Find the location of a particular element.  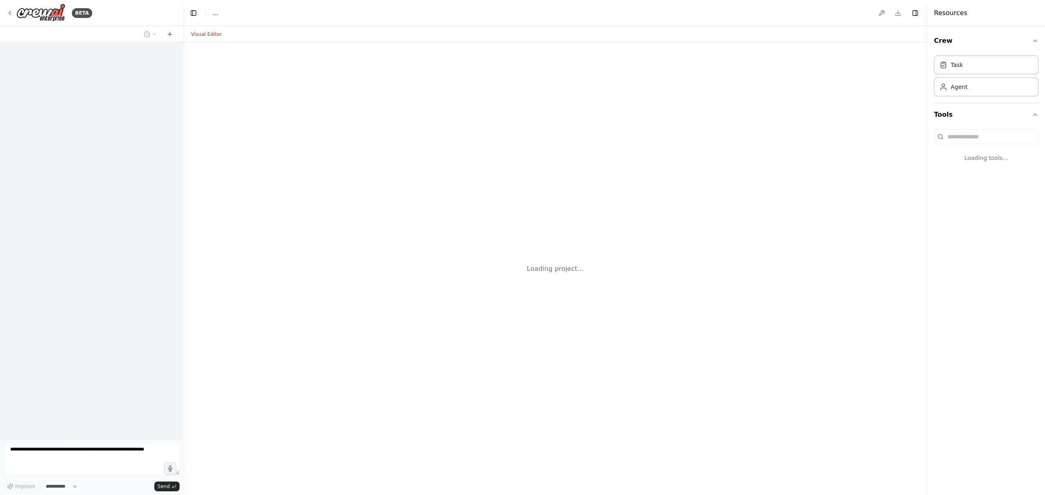

div: Tools is located at coordinates (986, 151).